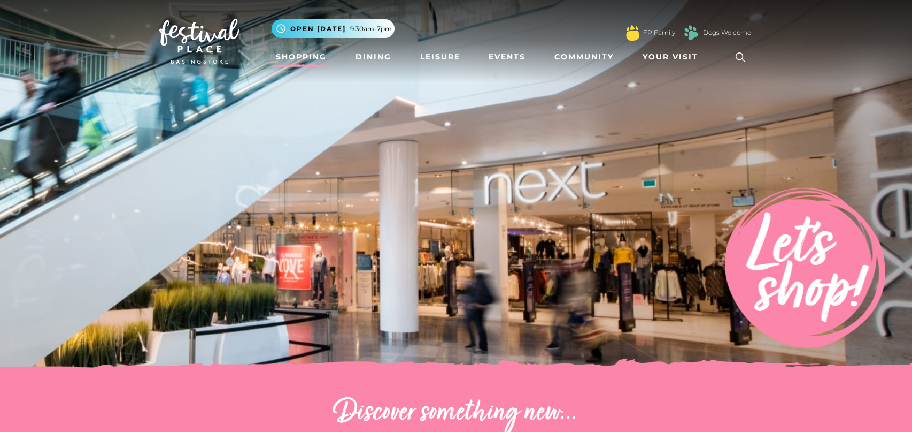 The height and width of the screenshot is (432, 912). I want to click on img: Festival Place Logo, so click(199, 41).